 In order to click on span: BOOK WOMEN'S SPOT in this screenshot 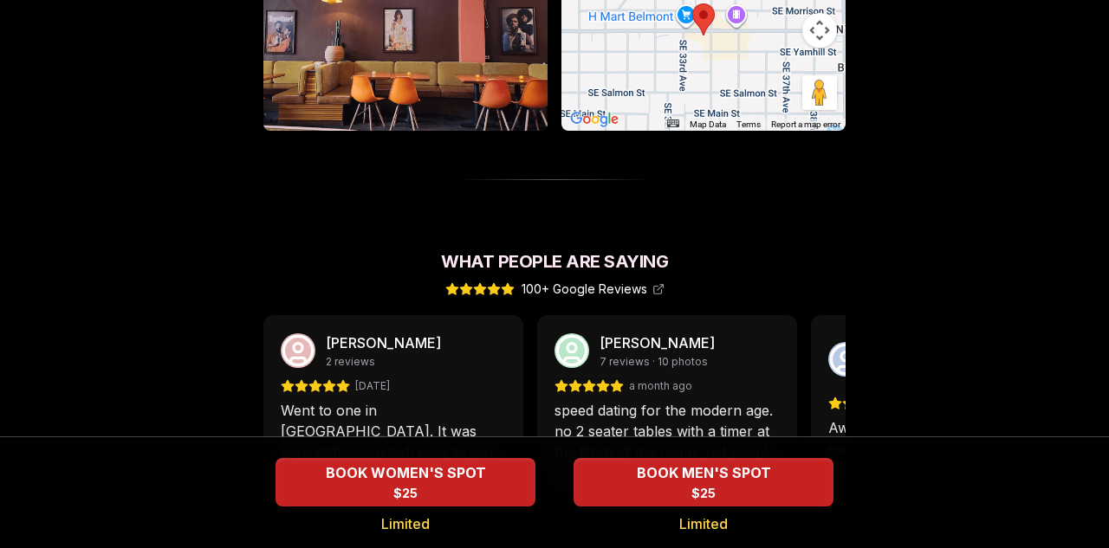, I will do `click(405, 473)`.